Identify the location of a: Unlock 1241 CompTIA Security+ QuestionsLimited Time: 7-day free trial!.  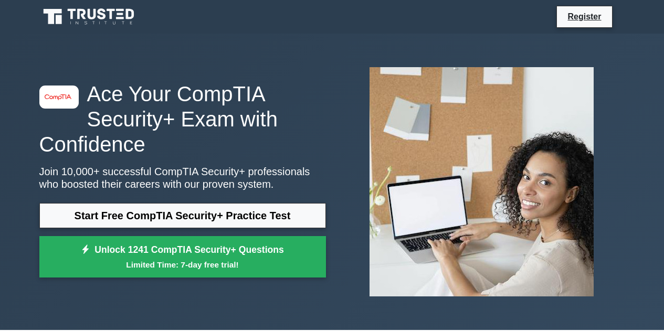
(183, 257).